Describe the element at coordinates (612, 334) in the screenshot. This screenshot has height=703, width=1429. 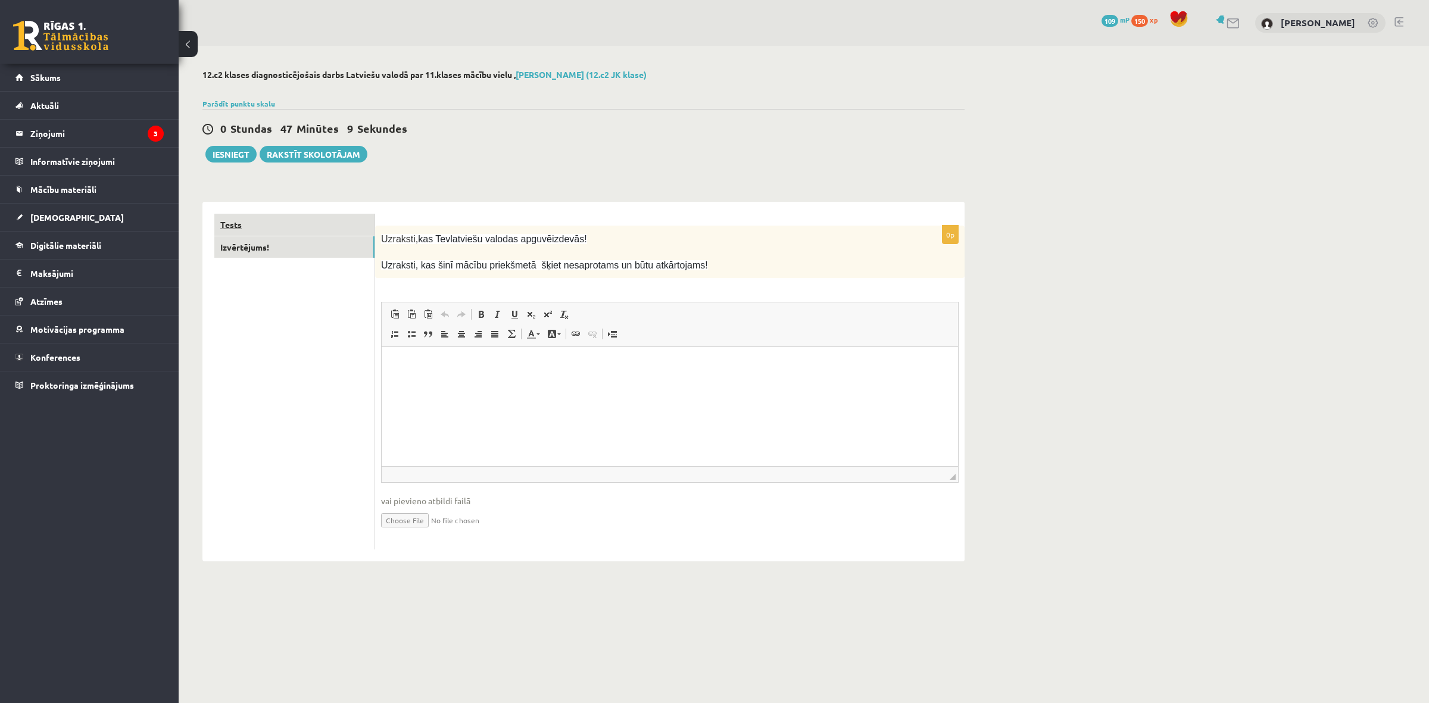
I see `a: Insert Page Break for Printing` at that location.